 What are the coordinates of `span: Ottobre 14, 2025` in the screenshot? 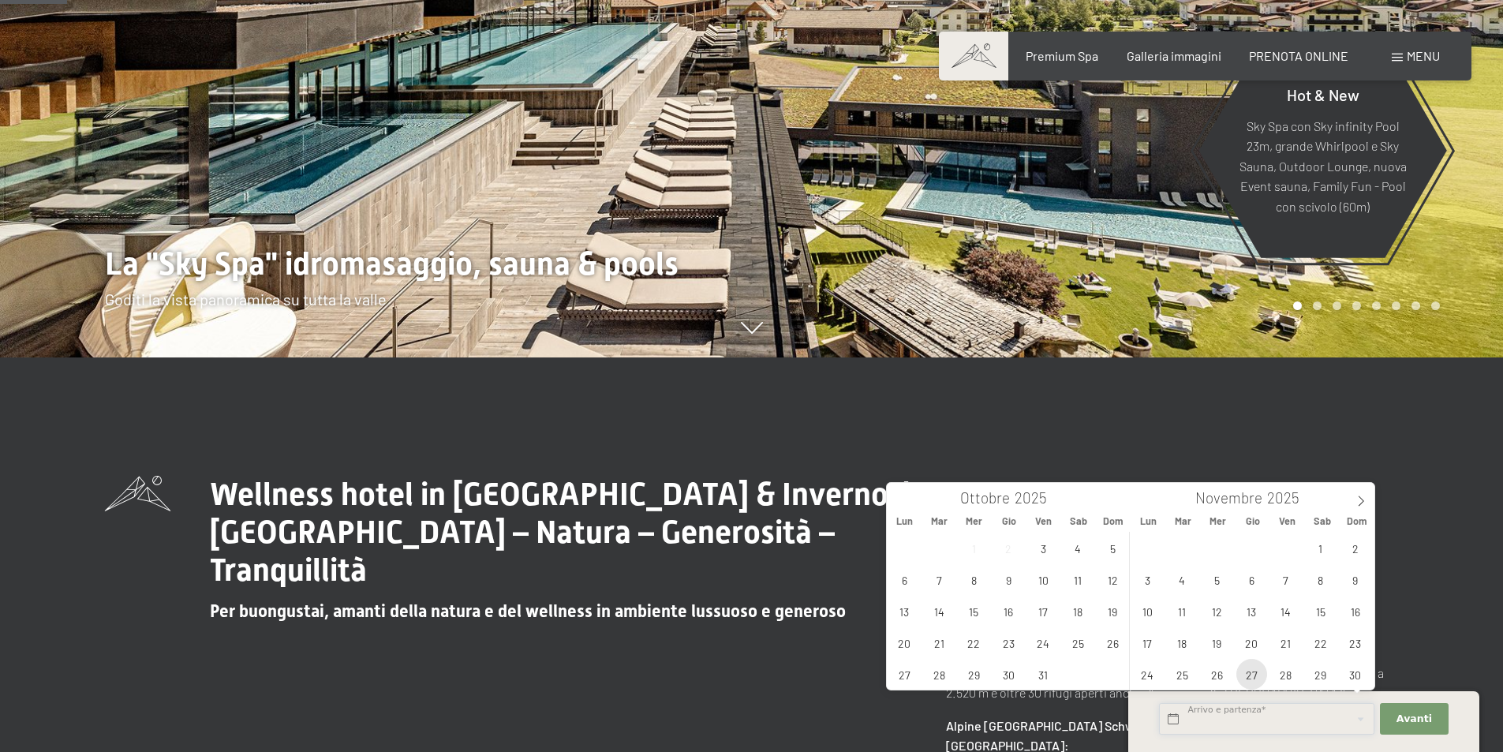 It's located at (939, 611).